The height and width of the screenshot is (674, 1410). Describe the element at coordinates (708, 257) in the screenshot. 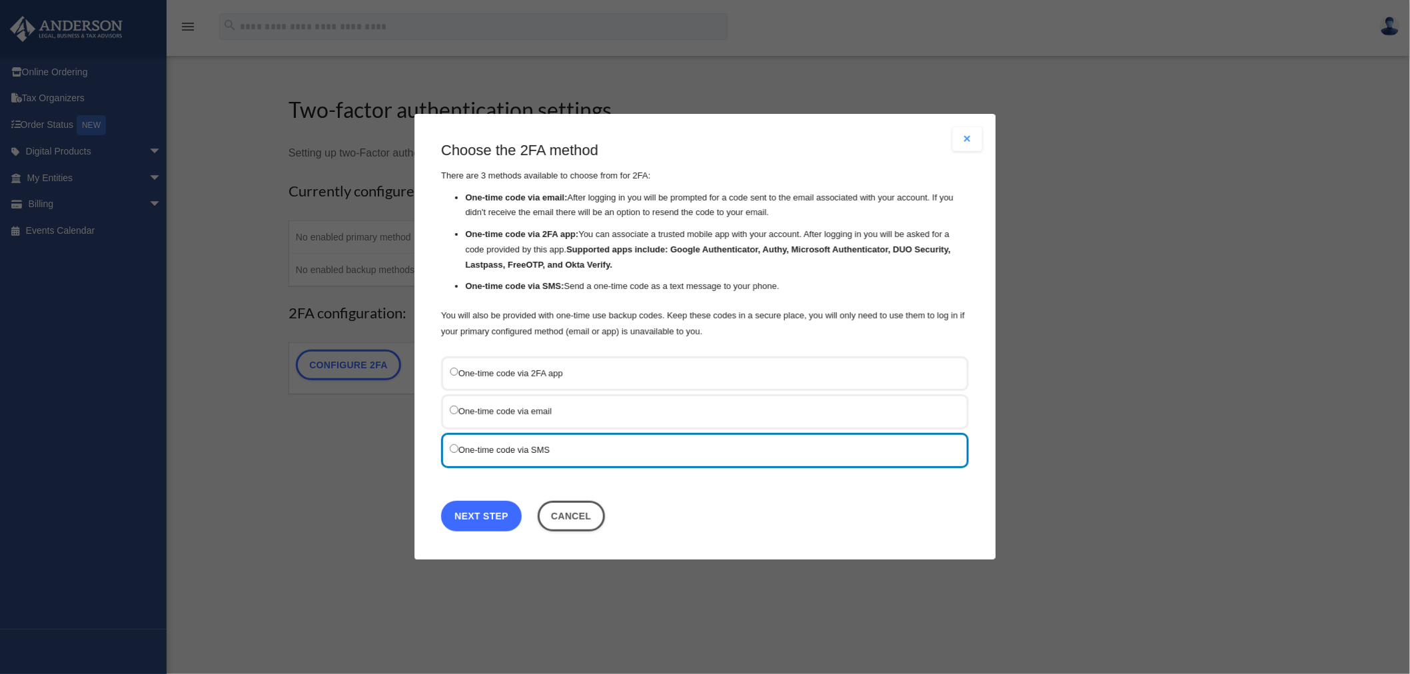

I see `strong: Supported apps include: Google Authenticator, Authy, Microsoft Authenticator, DUO Security, Lastp...` at that location.